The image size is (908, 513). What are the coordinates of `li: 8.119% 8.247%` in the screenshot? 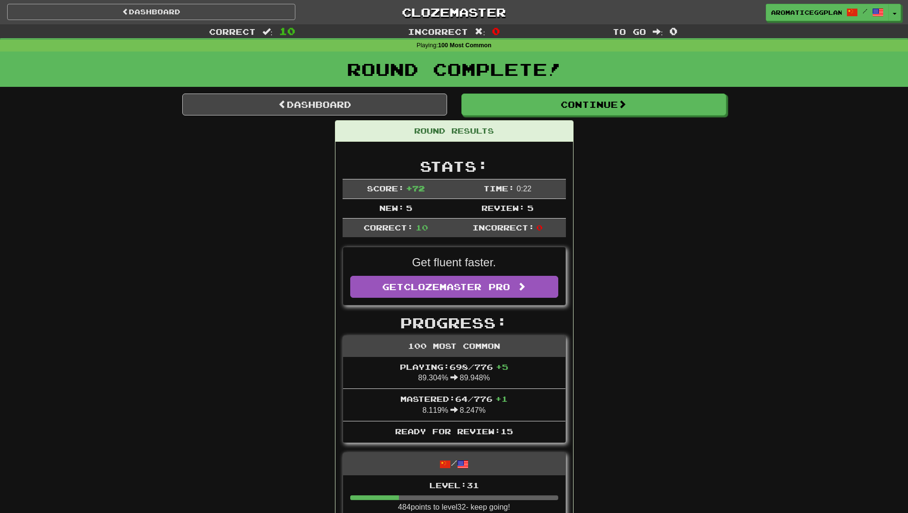 It's located at (454, 405).